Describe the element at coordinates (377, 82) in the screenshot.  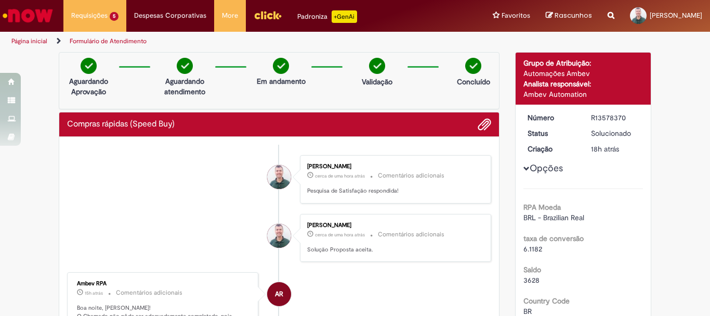
I see `p: Validação` at that location.